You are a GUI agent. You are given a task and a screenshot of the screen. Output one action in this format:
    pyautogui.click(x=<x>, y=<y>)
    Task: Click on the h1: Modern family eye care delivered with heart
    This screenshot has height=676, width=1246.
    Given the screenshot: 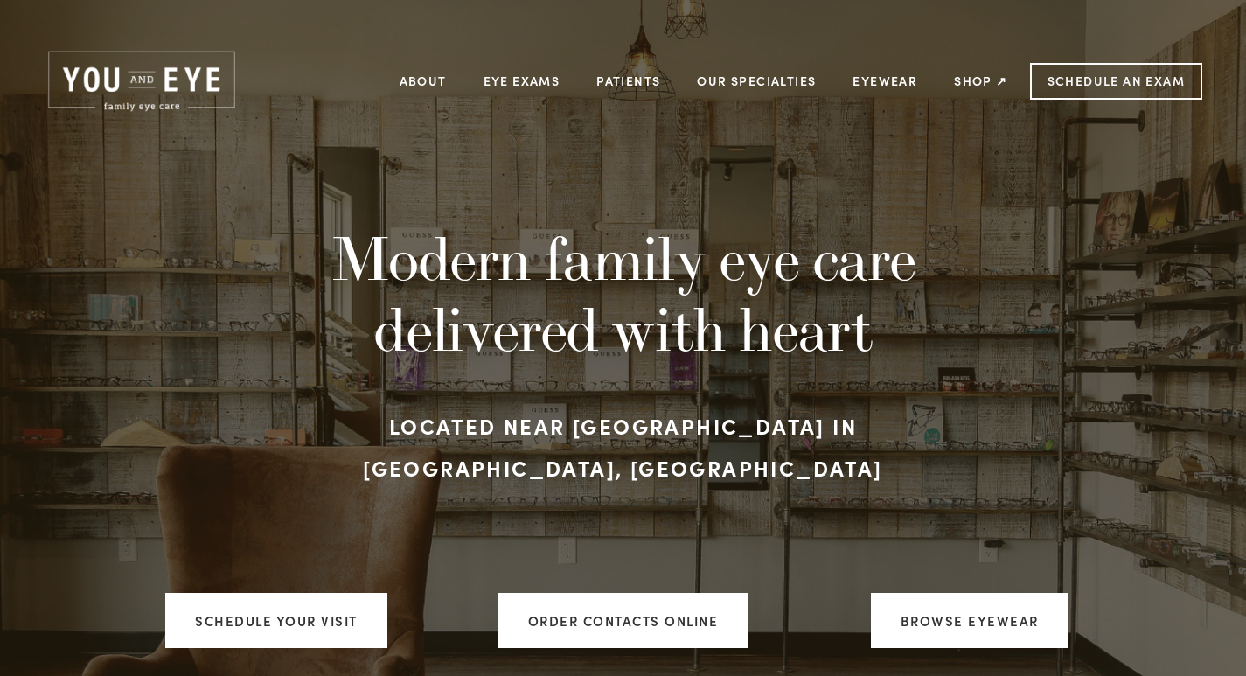 What is the action you would take?
    pyautogui.click(x=623, y=293)
    